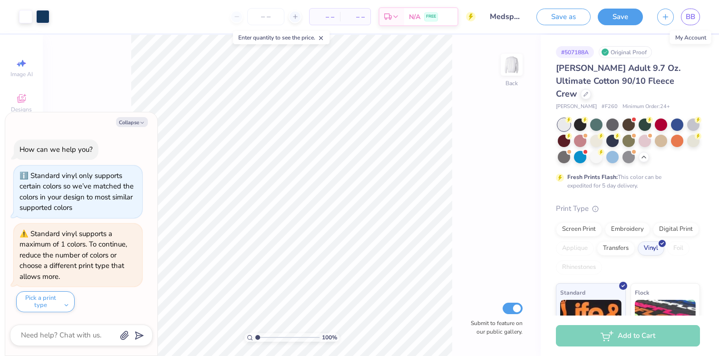 The width and height of the screenshot is (719, 356). Describe the element at coordinates (330, 337) in the screenshot. I see `span: 100 %` at that location.